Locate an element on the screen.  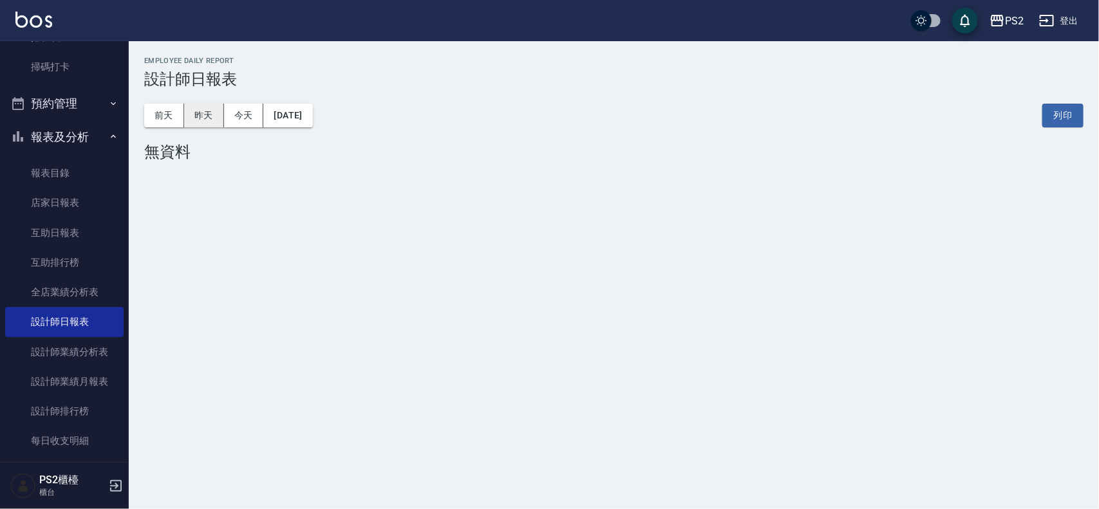
img: Logo is located at coordinates (33, 19).